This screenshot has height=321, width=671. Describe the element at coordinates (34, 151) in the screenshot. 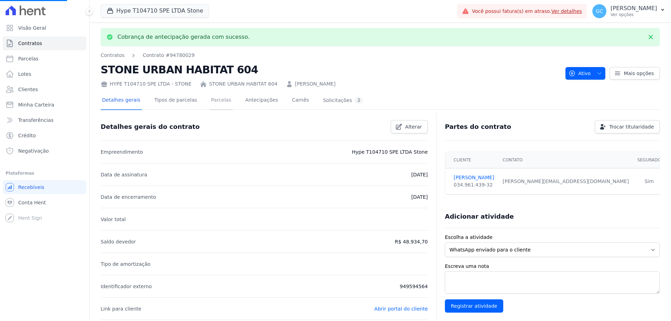

I see `span: Negativação` at that location.